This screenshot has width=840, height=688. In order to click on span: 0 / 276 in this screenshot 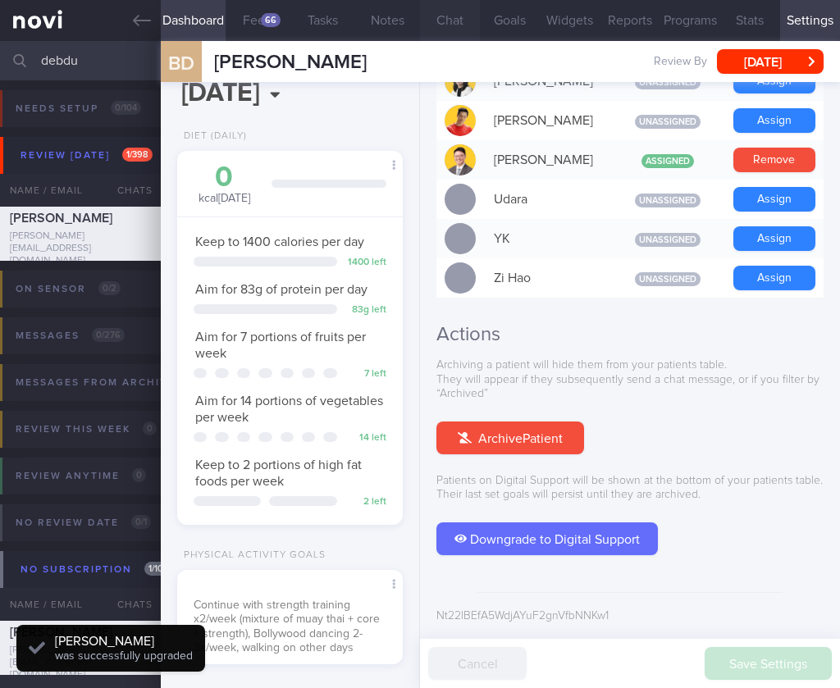, I will do `click(108, 335)`.